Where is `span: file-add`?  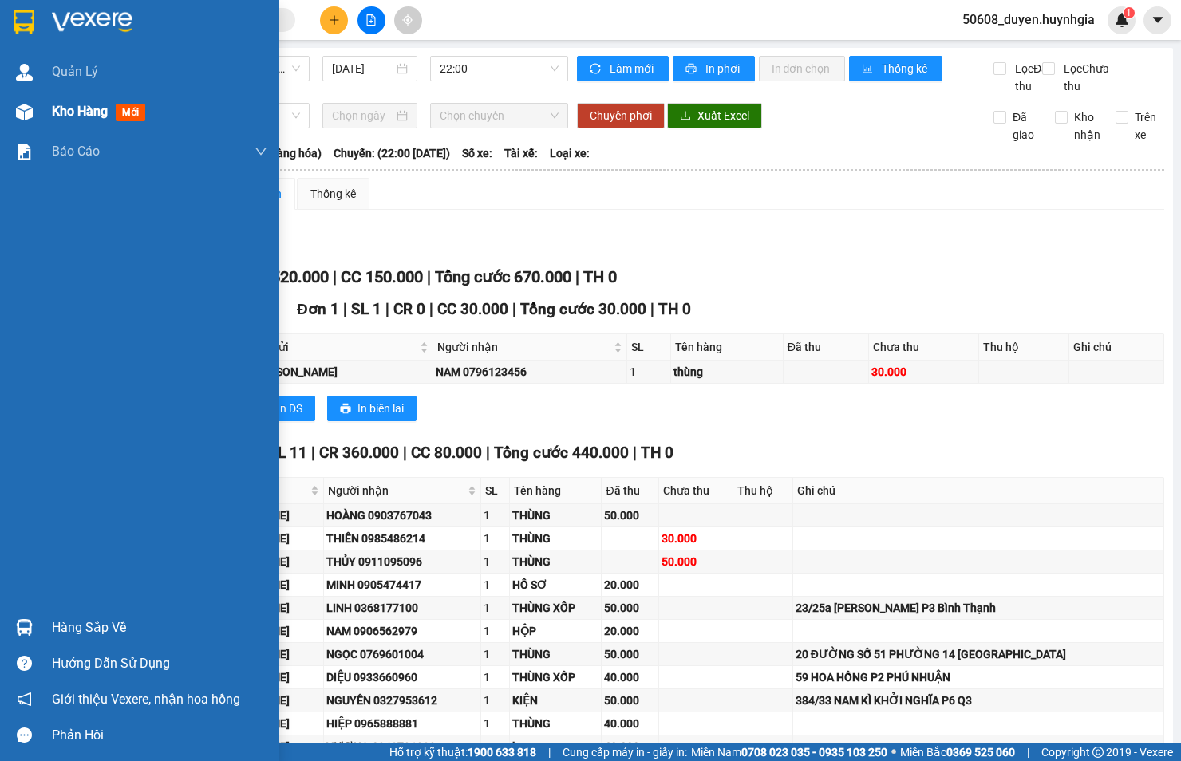 span: file-add is located at coordinates (371, 20).